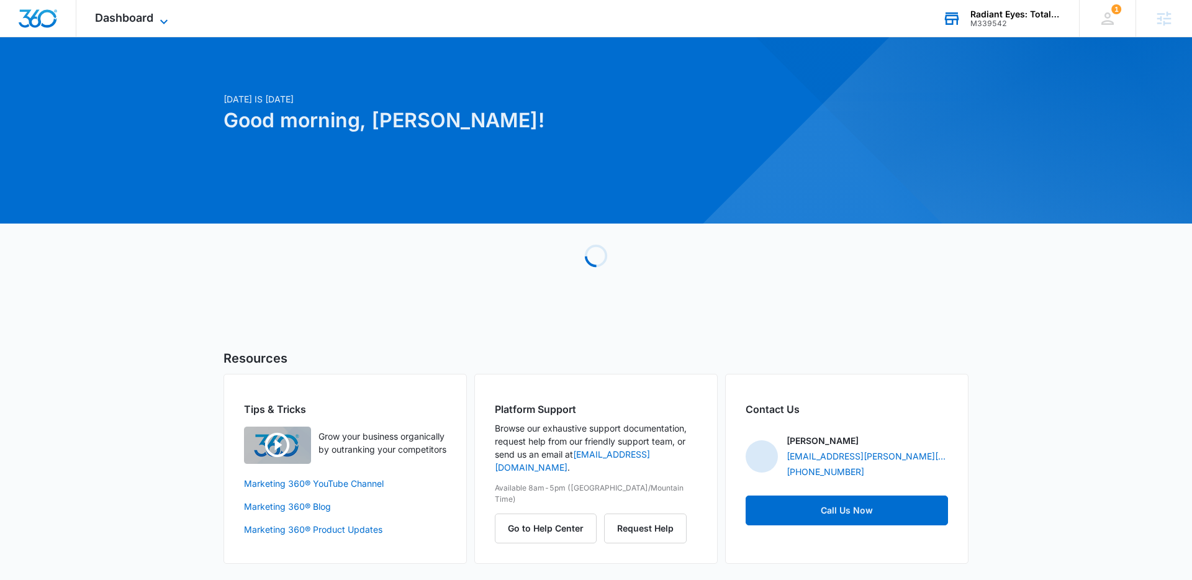 The image size is (1192, 580). What do you see at coordinates (546, 528) in the screenshot?
I see `button: Go to Help Center` at bounding box center [546, 528].